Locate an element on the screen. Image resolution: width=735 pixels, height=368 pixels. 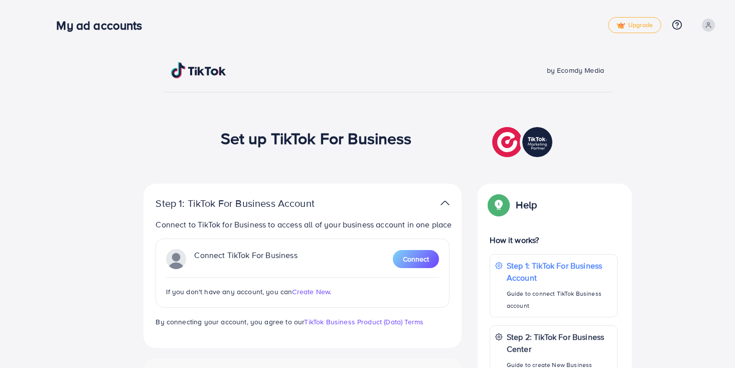
p: By connecting your account, you agree to our is located at coordinates (303, 322).